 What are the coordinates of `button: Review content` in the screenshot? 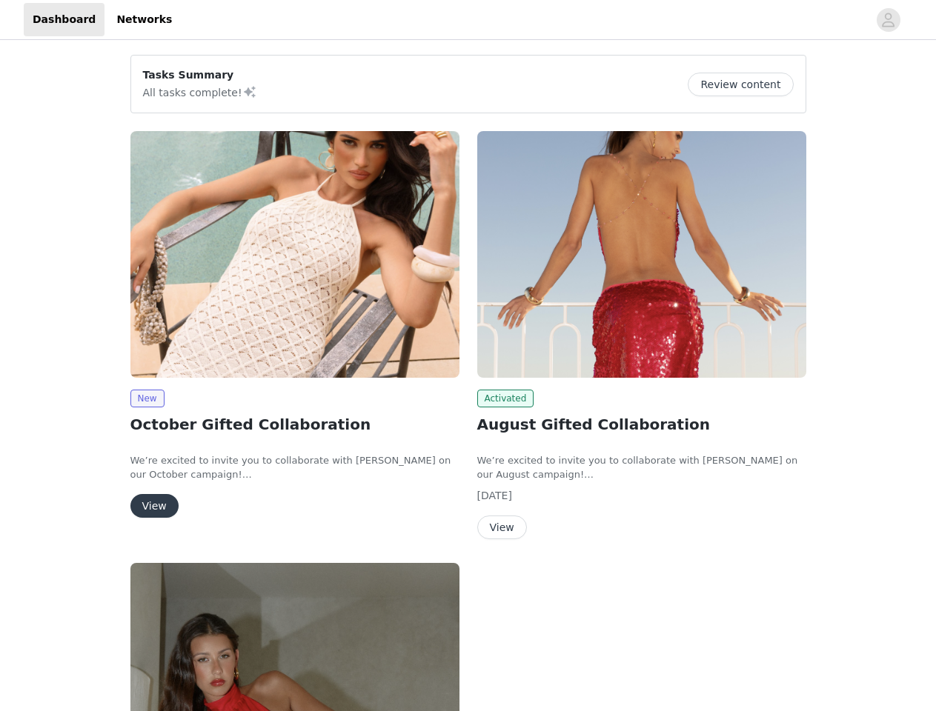 It's located at (740, 84).